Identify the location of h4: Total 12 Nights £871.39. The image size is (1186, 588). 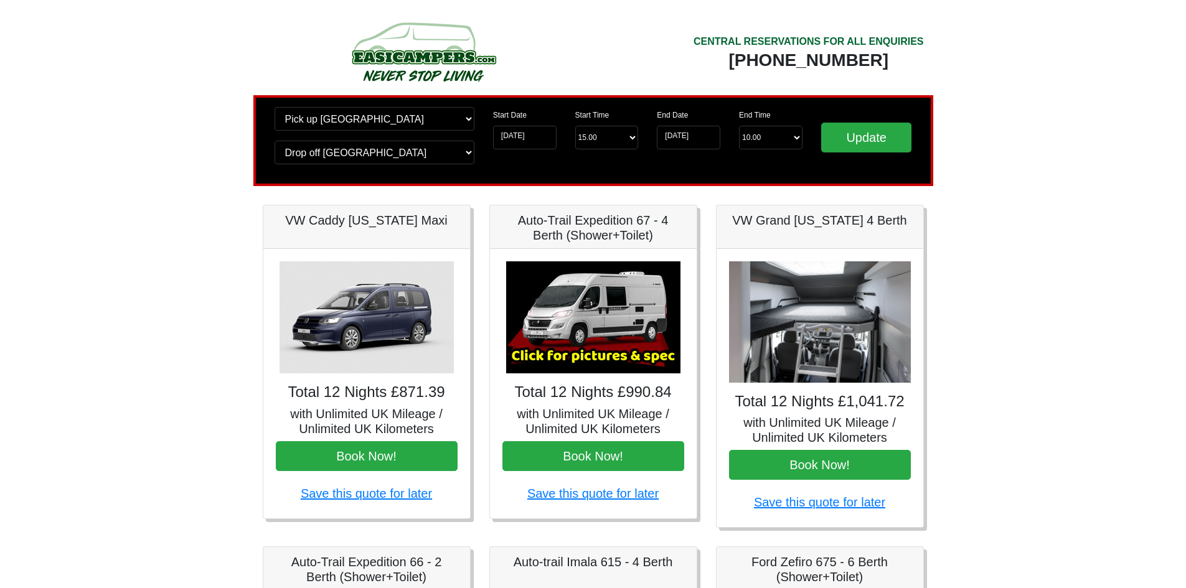
(367, 392).